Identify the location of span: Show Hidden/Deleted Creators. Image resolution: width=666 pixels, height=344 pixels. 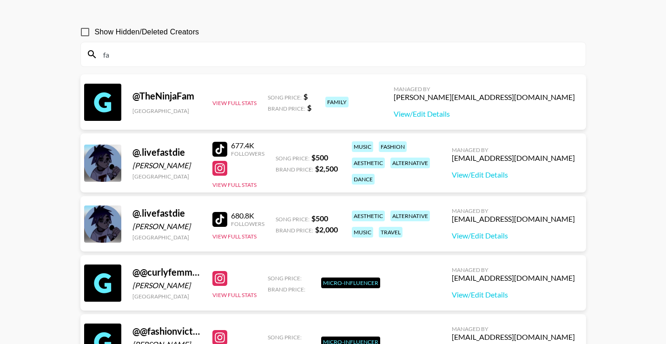
(147, 32).